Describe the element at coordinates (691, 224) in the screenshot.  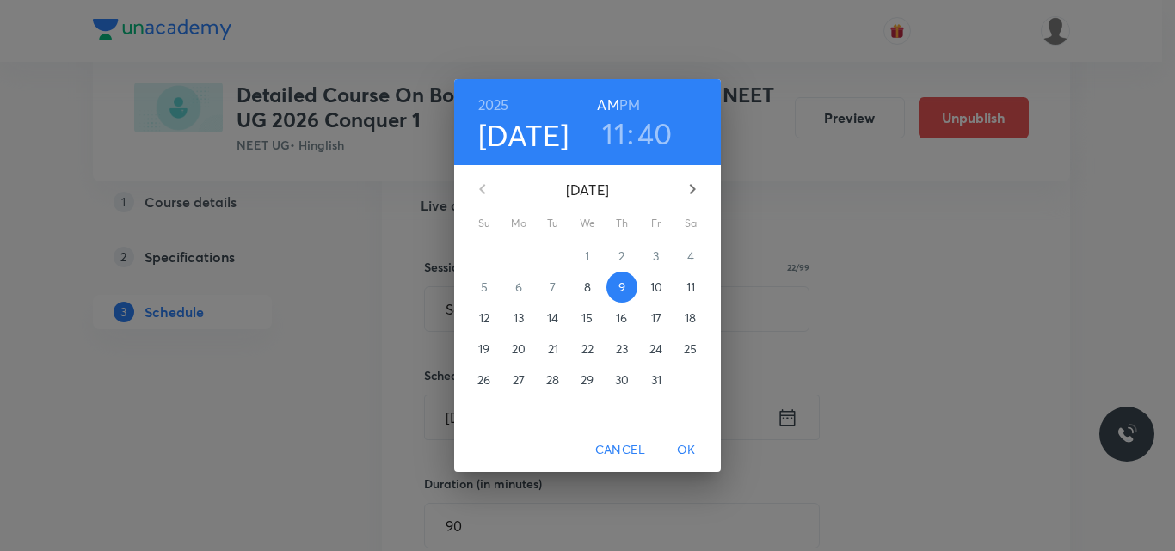
I see `span: Sa` at that location.